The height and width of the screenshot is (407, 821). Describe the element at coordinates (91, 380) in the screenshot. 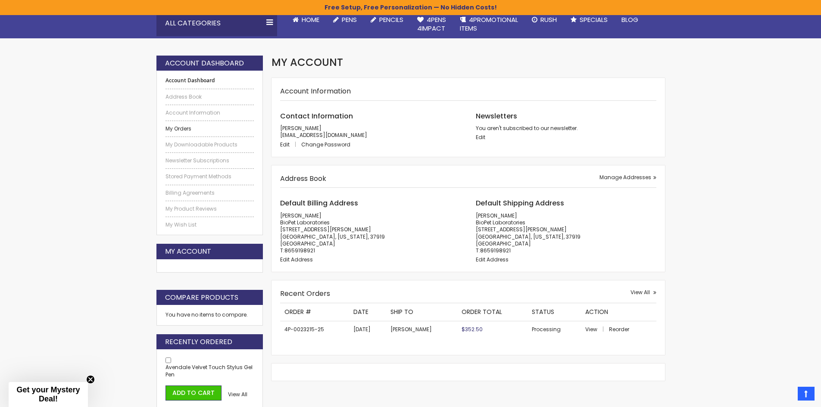

I see `button: Close teaser` at that location.